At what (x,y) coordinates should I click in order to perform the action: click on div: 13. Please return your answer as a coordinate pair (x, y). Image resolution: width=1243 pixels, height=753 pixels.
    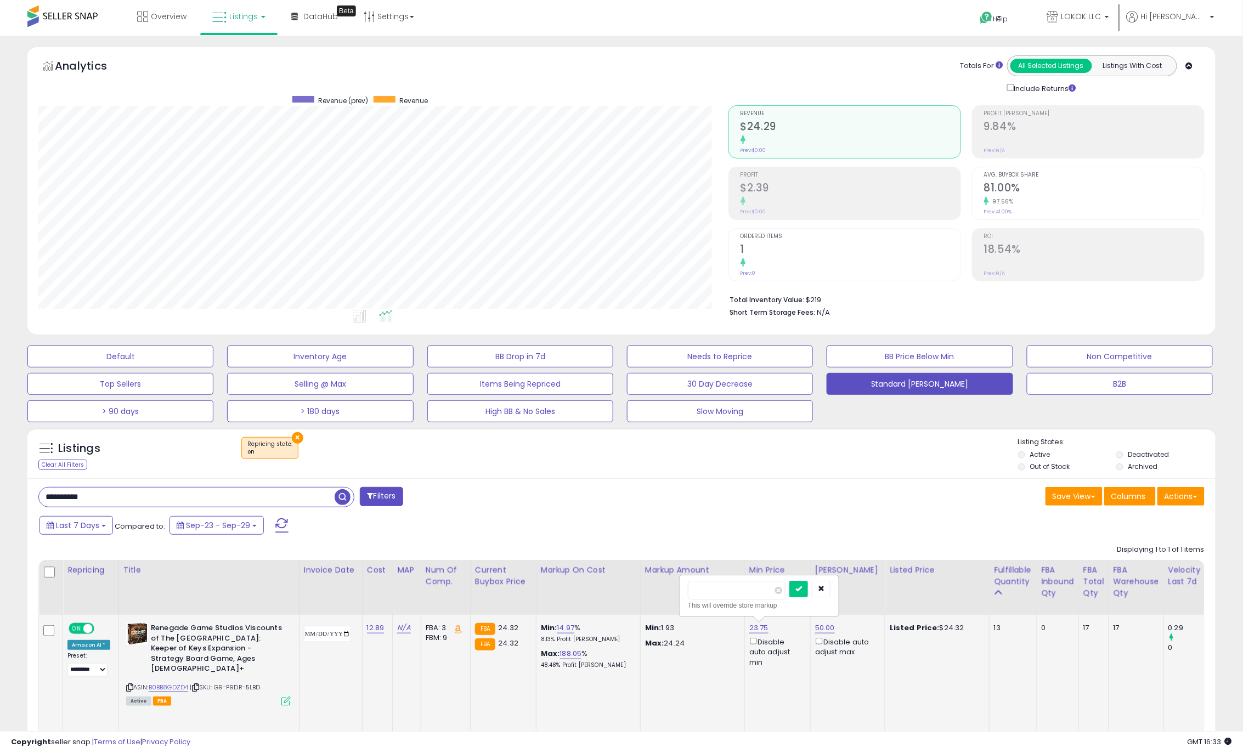
    Looking at the image, I should click on (1011, 628).